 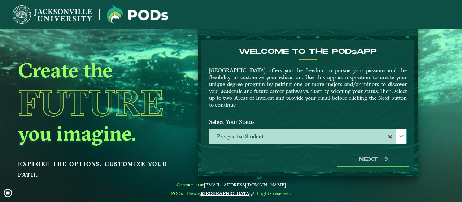 What do you see at coordinates (99, 103) in the screenshot?
I see `h1: Future` at bounding box center [99, 103].